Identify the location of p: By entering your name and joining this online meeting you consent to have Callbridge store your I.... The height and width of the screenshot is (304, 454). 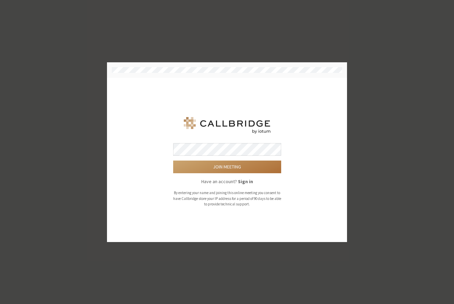
(227, 199).